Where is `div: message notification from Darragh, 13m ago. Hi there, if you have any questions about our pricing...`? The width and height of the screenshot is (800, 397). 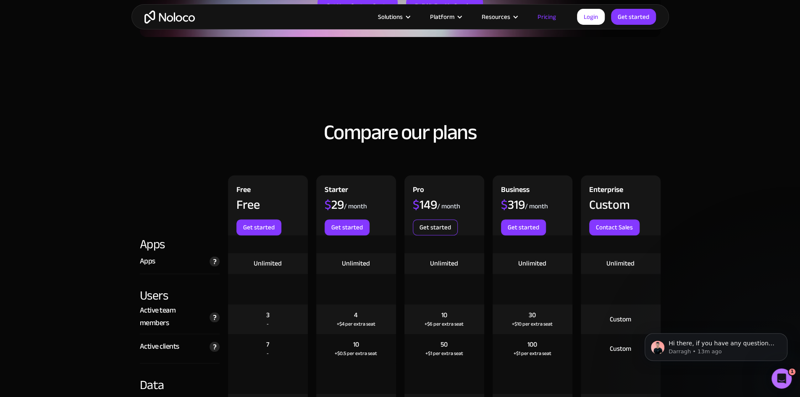
div: message notification from Darragh, 13m ago. Hi there, if you have any questions about our pricing... is located at coordinates (84, 31).